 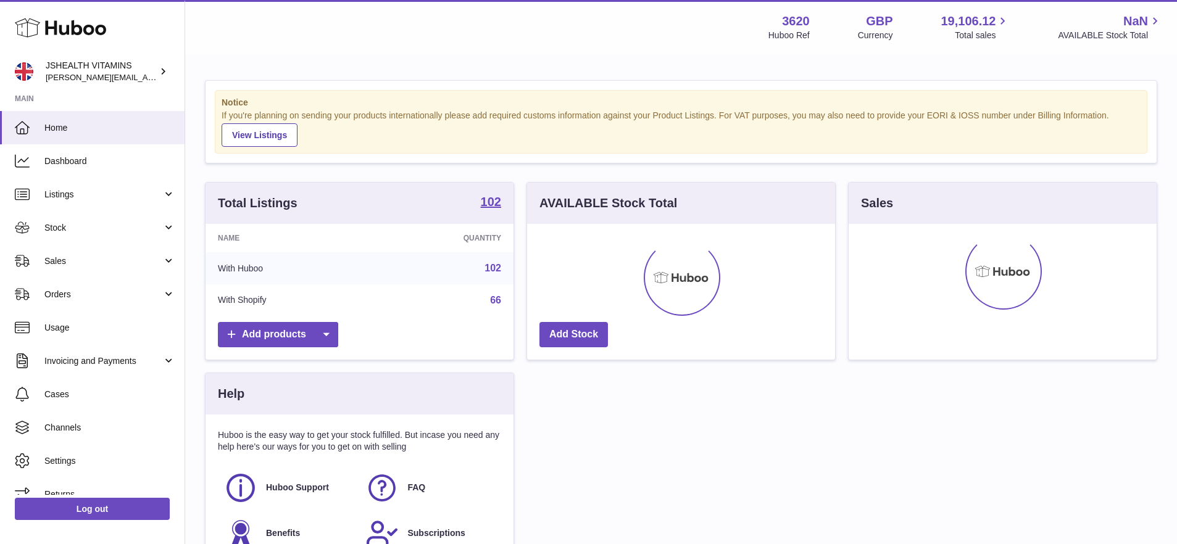 What do you see at coordinates (288, 268) in the screenshot?
I see `td: With Huboo` at bounding box center [288, 268].